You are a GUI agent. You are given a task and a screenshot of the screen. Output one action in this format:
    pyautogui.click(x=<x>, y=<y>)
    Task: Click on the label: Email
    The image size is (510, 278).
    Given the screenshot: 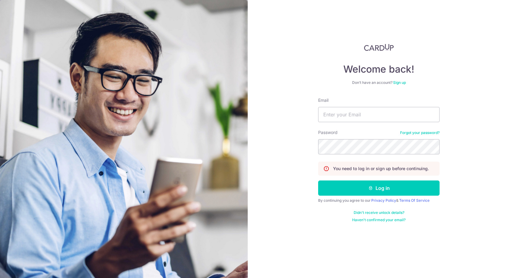 What is the action you would take?
    pyautogui.click(x=323, y=100)
    